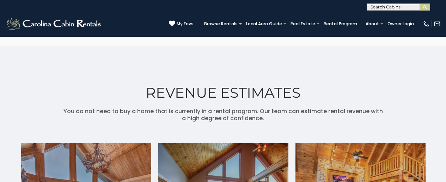 The width and height of the screenshot is (446, 182). Describe the element at coordinates (372, 24) in the screenshot. I see `a: About` at that location.